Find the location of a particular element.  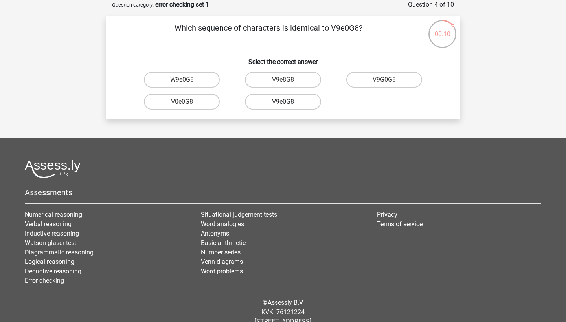

label: V9e8G8 is located at coordinates (283, 80).